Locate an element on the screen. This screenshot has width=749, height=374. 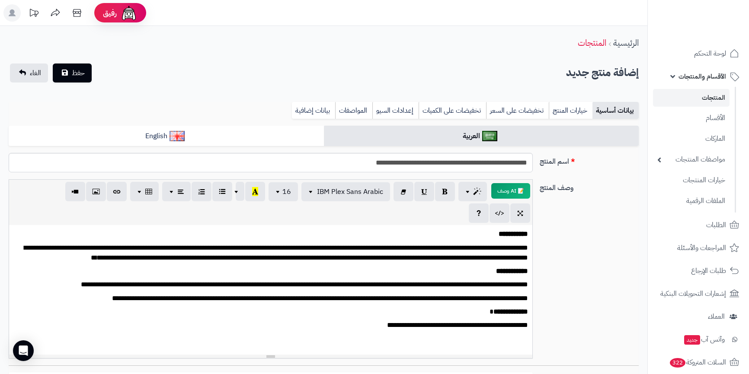
a: خيارات المنتج is located at coordinates (570, 111).